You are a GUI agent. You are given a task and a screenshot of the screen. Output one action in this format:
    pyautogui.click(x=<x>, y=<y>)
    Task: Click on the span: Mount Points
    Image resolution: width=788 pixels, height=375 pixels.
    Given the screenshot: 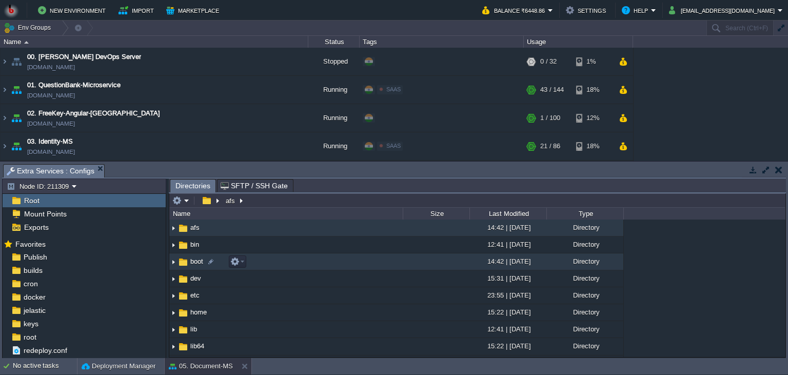 What is the action you would take?
    pyautogui.click(x=45, y=214)
    